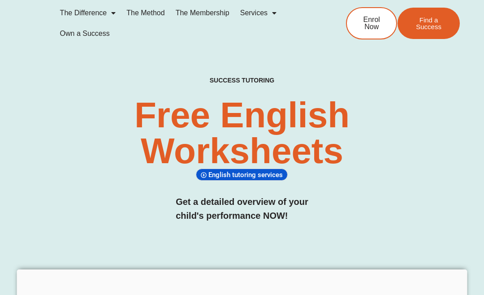 This screenshot has height=295, width=484. I want to click on span: English tutoring services, so click(247, 175).